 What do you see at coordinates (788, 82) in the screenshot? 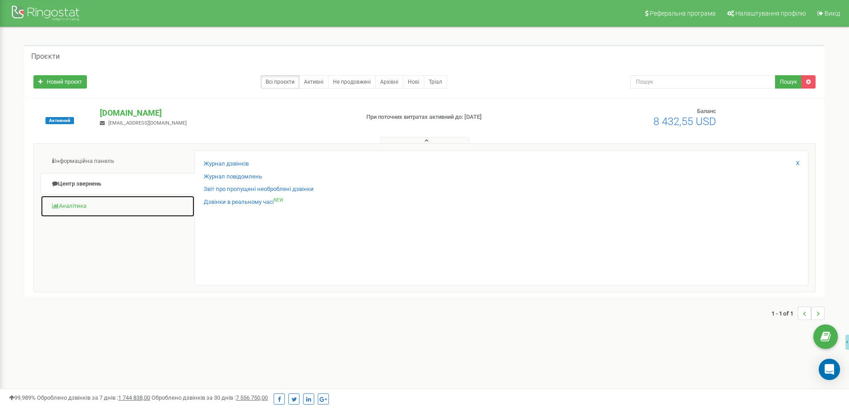
I see `button: Пошук` at bounding box center [788, 82].